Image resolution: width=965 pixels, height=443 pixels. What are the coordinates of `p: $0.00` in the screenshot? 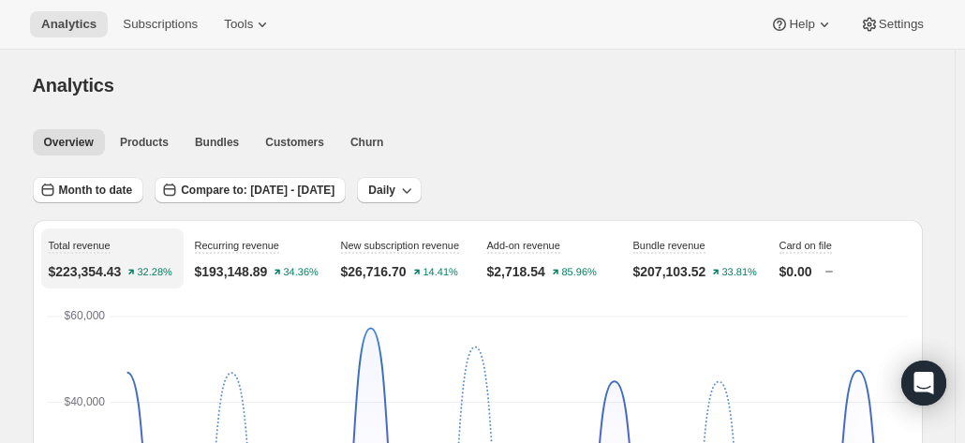 It's located at (795, 272).